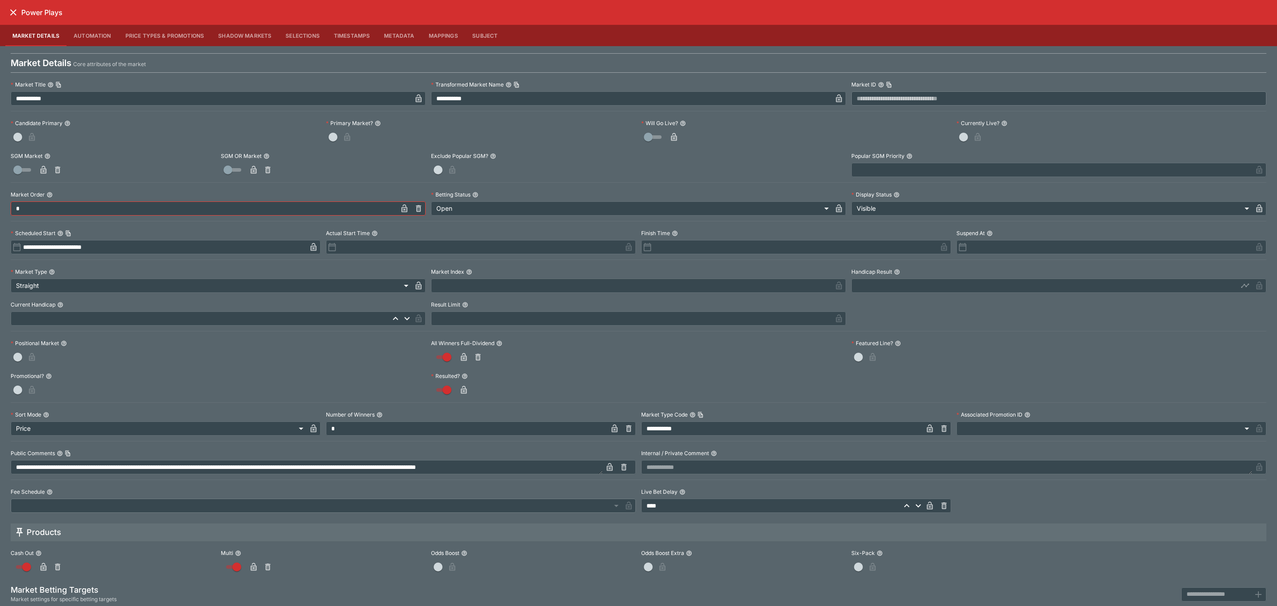  What do you see at coordinates (864, 84) in the screenshot?
I see `p: Market ID` at bounding box center [864, 84].